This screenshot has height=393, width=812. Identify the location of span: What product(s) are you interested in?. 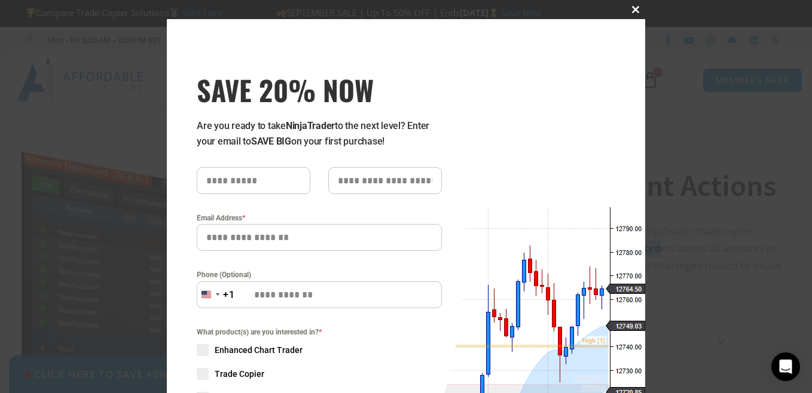
(319, 332).